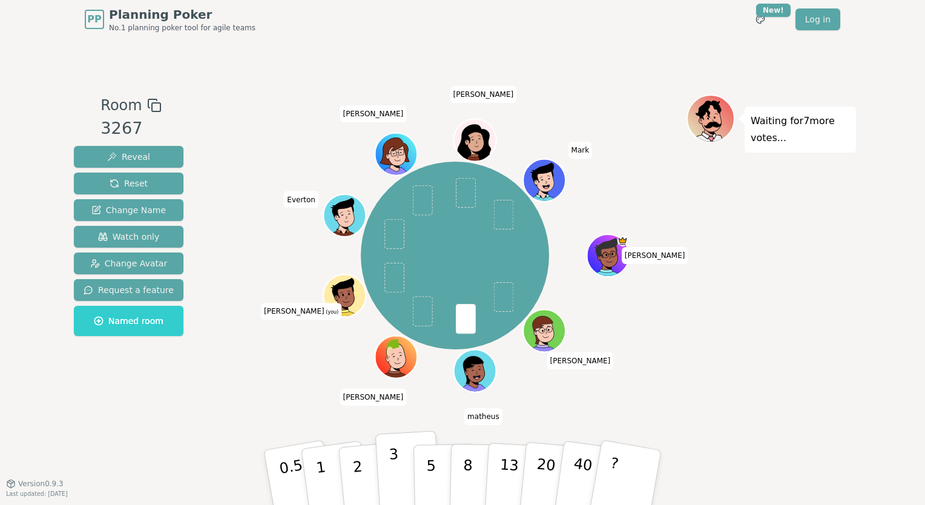 This screenshot has width=925, height=505. Describe the element at coordinates (129, 263) in the screenshot. I see `span: Change Avatar` at that location.